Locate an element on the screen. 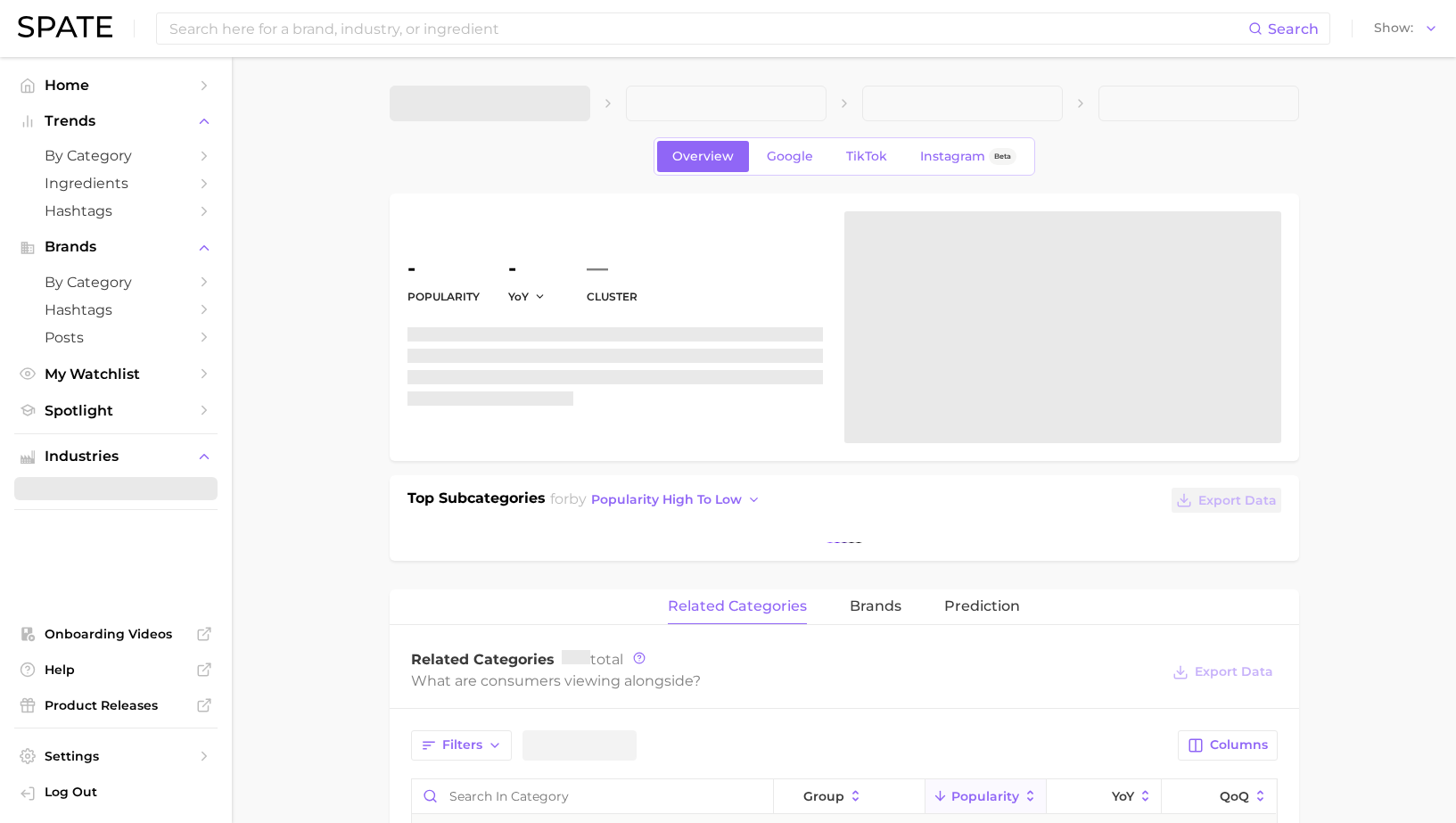  h1: Top Subcategories is located at coordinates (476, 501).